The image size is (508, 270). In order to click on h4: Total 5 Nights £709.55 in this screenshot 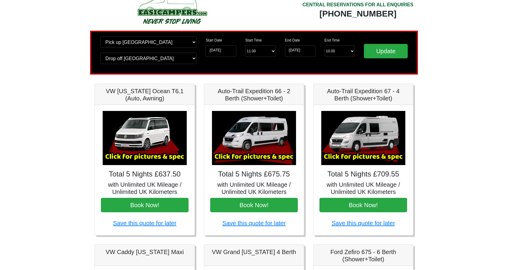, I will do `click(364, 174)`.